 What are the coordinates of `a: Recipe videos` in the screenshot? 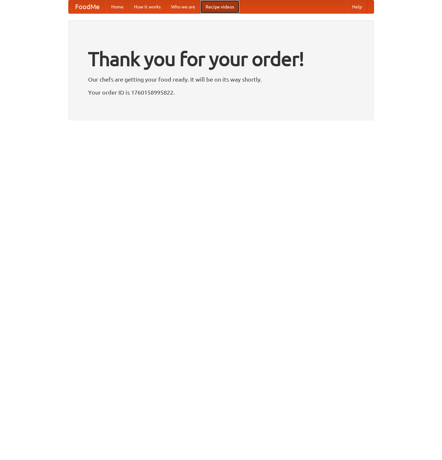 It's located at (220, 7).